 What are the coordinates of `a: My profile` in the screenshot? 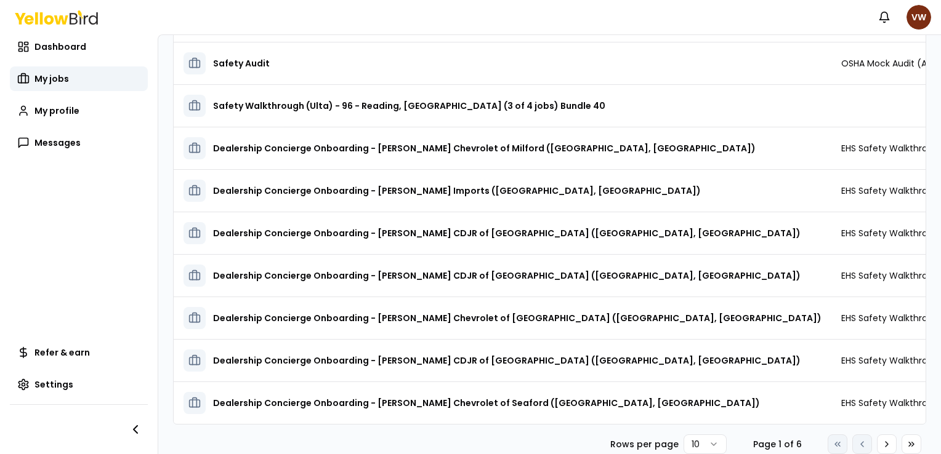 It's located at (79, 111).